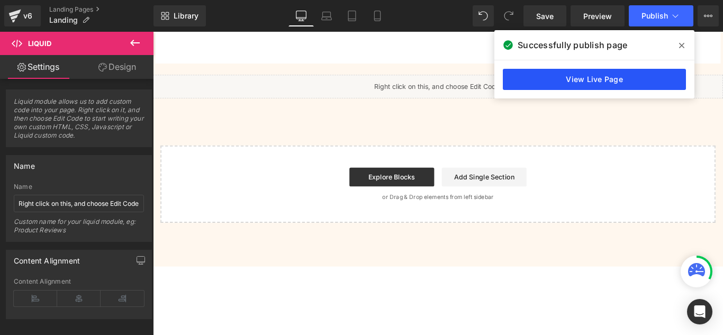 The height and width of the screenshot is (335, 723). What do you see at coordinates (268, 163) in the screenshot?
I see `a: Explore Blocks` at bounding box center [268, 163].